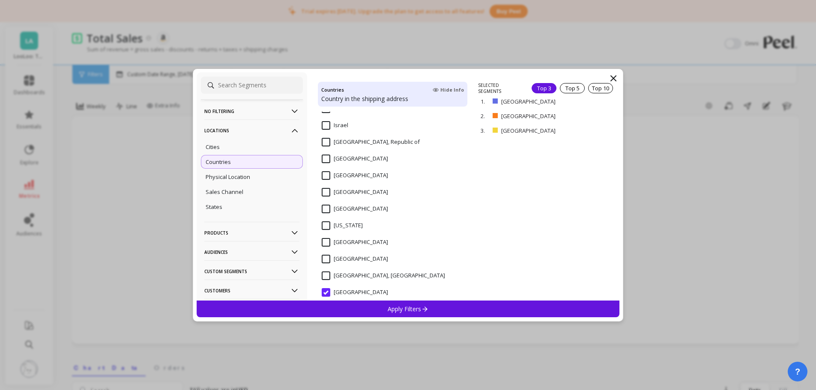 This screenshot has height=390, width=816. What do you see at coordinates (224, 192) in the screenshot?
I see `p: Sales Channel` at bounding box center [224, 192].